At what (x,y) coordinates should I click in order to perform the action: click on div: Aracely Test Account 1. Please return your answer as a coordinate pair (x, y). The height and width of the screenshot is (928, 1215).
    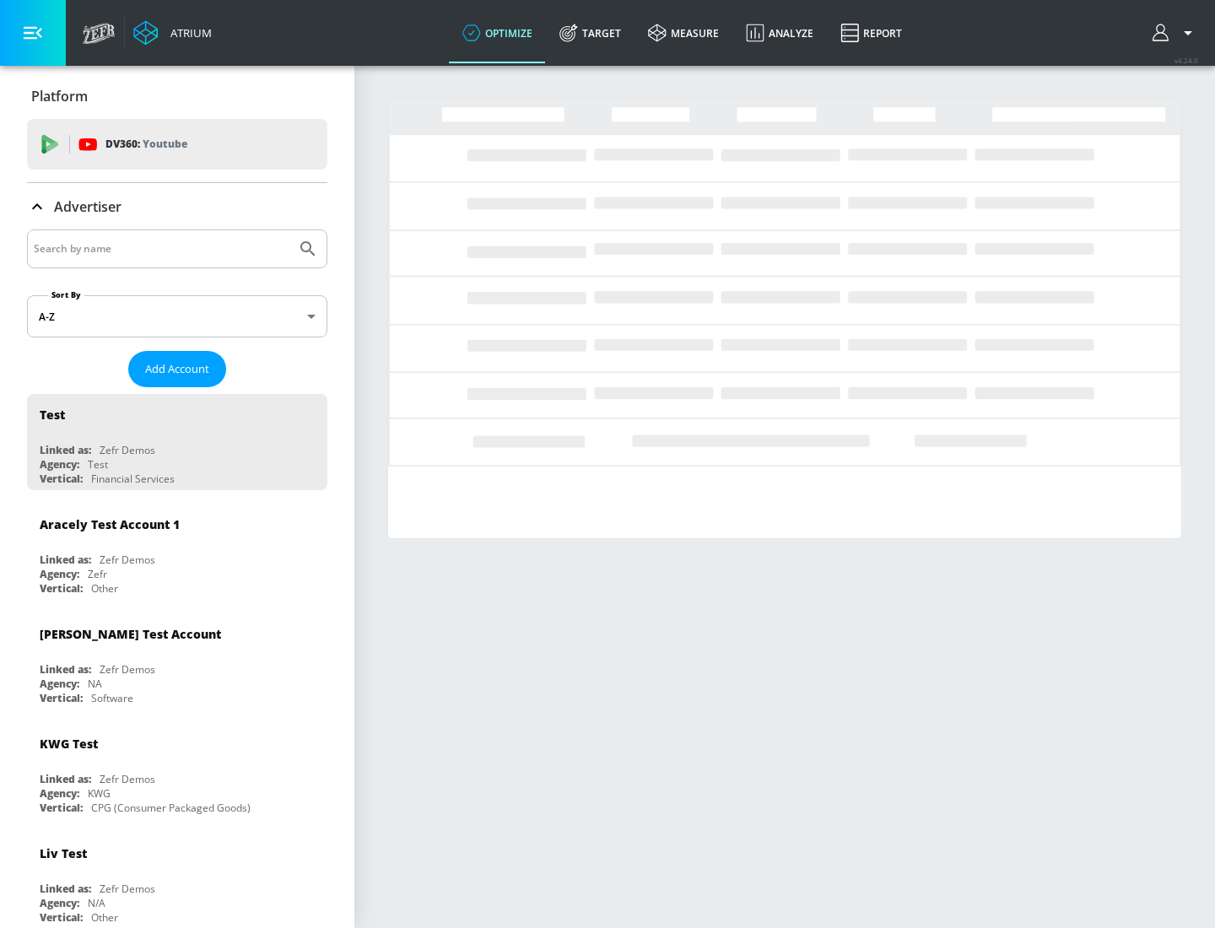
    Looking at the image, I should click on (110, 524).